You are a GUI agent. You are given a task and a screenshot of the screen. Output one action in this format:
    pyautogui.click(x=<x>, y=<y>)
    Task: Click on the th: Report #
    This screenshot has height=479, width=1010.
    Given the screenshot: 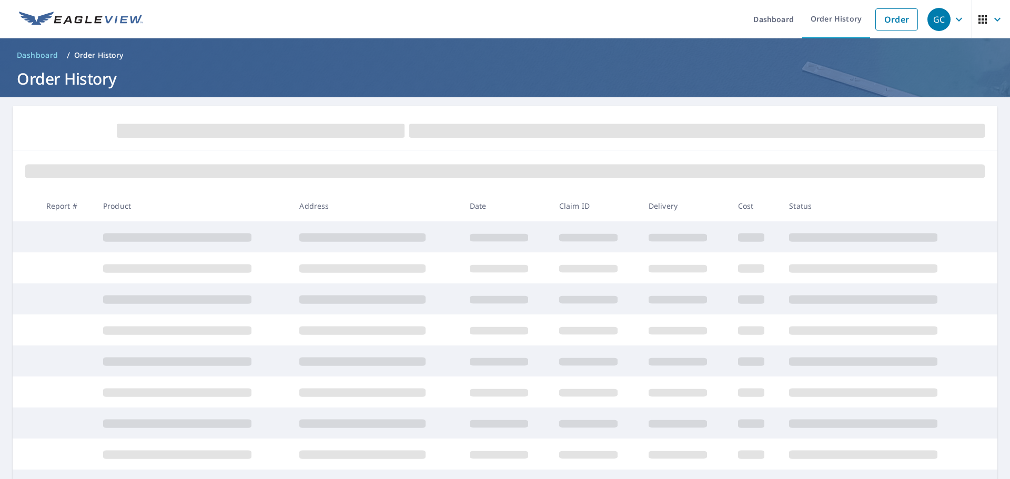 What is the action you would take?
    pyautogui.click(x=66, y=206)
    